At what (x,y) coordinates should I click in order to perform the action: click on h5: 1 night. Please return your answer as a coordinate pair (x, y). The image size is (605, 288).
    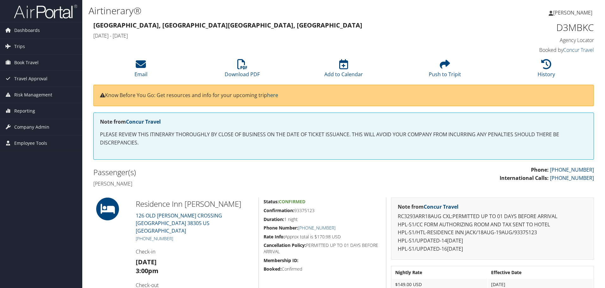
    Looking at the image, I should click on (323, 220).